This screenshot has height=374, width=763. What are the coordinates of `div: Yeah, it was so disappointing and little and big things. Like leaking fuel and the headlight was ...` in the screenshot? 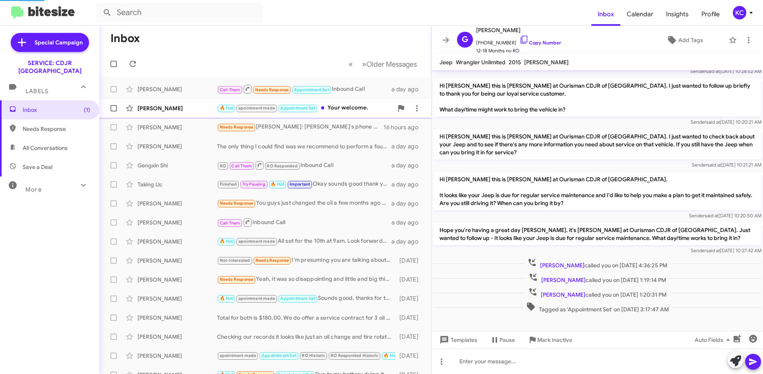 It's located at (306, 280).